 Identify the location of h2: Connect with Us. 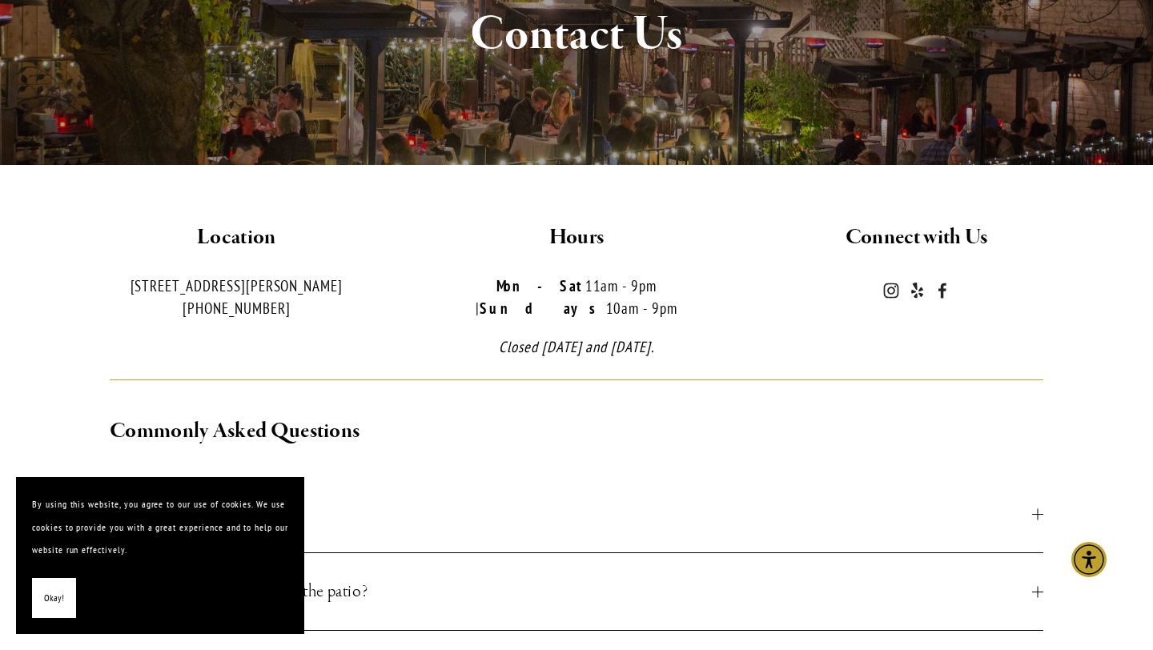
(916, 238).